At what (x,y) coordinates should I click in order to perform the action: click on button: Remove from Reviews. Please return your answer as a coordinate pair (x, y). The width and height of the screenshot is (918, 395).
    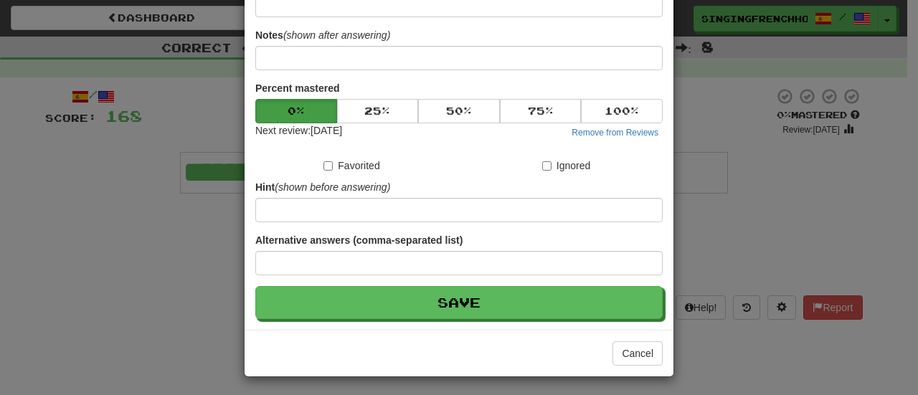
    Looking at the image, I should click on (615, 133).